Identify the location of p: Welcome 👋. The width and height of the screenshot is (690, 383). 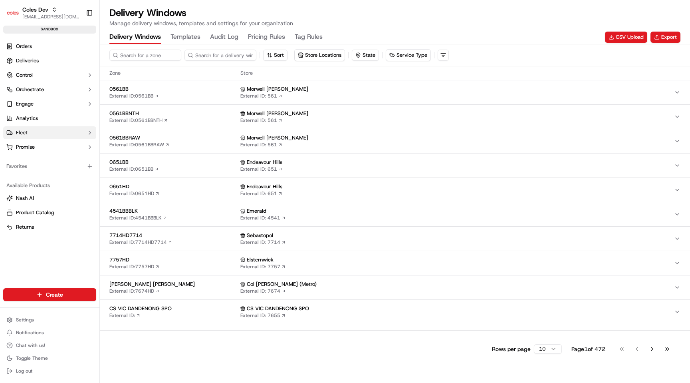
(77, 38).